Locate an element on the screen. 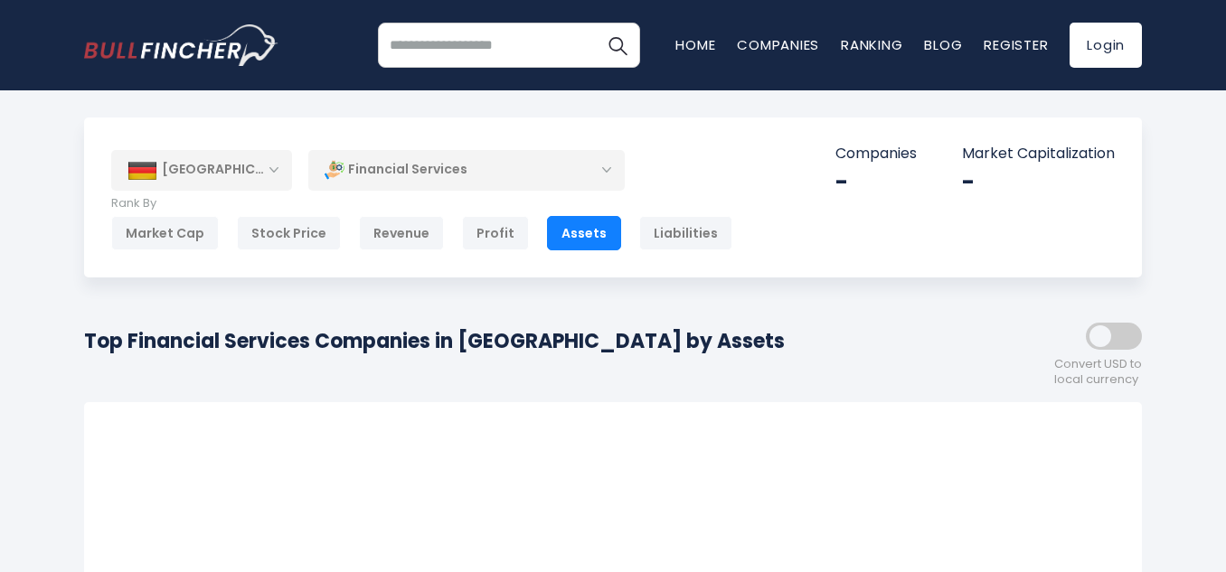 Image resolution: width=1226 pixels, height=572 pixels. div: Assets is located at coordinates (584, 233).